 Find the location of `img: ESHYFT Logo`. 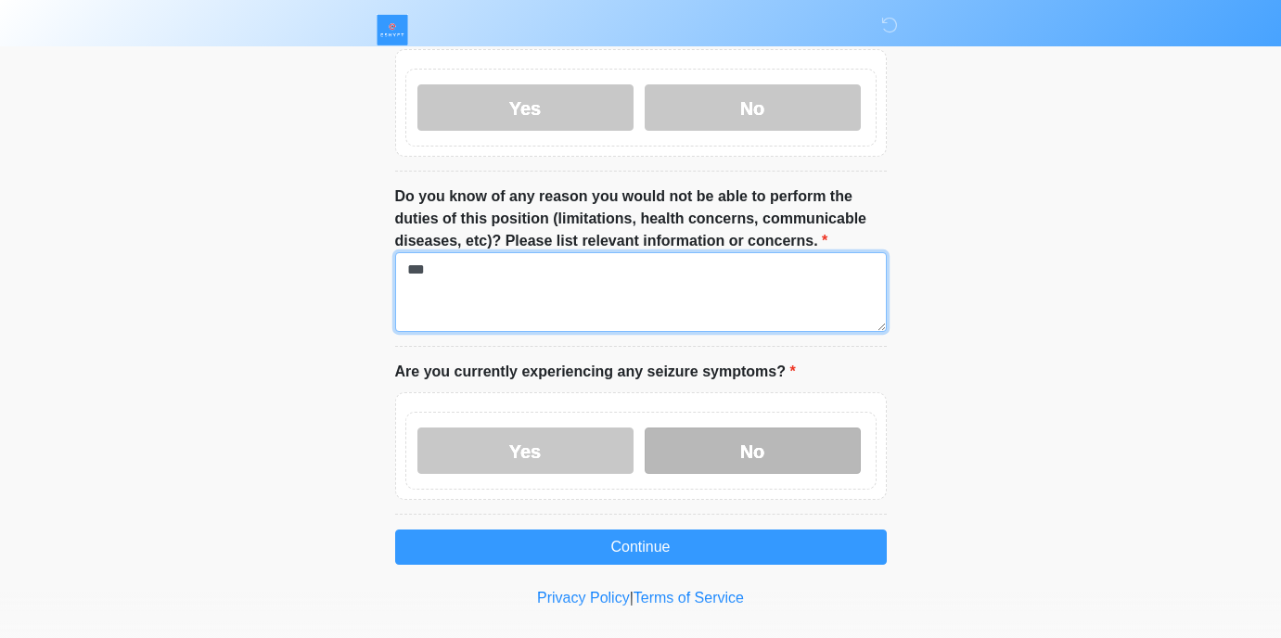

img: ESHYFT Logo is located at coordinates (393, 30).